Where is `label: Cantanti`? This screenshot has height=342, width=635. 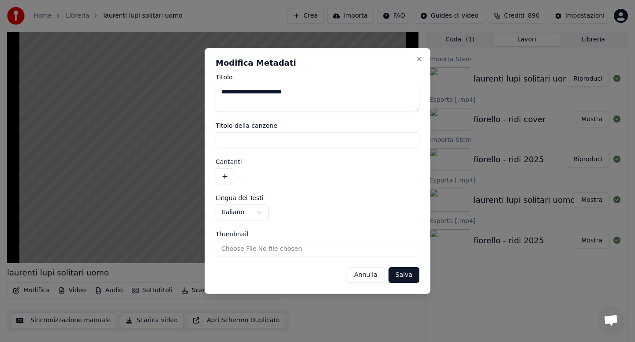
label: Cantanti is located at coordinates (317, 162).